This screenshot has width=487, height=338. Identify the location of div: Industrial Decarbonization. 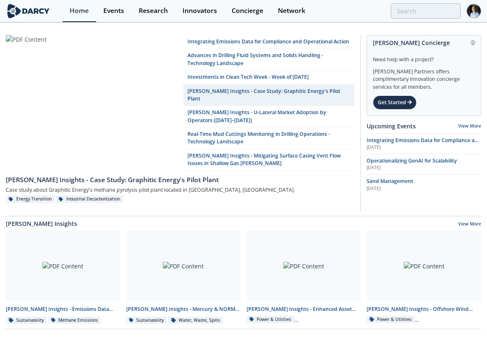
(89, 199).